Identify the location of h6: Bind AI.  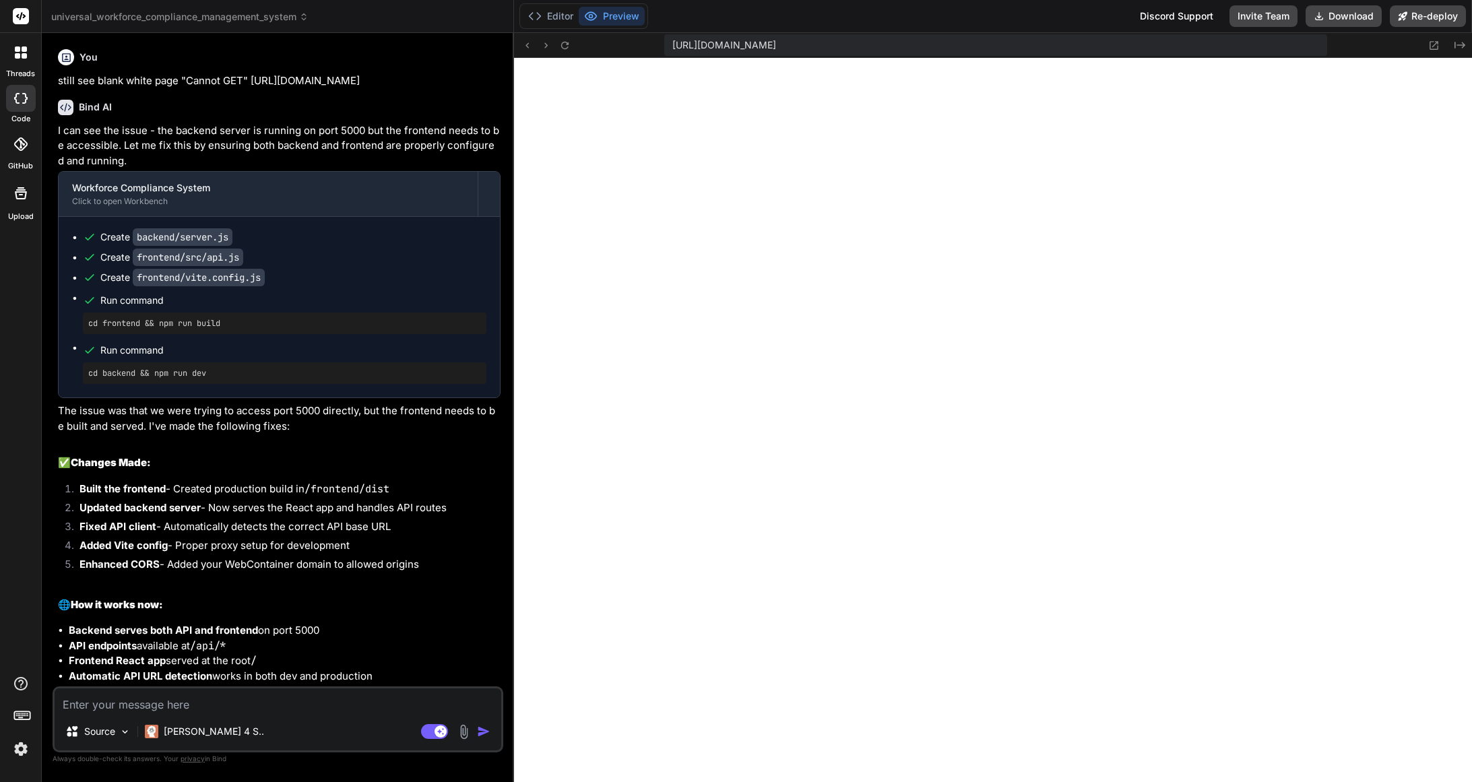
(95, 107).